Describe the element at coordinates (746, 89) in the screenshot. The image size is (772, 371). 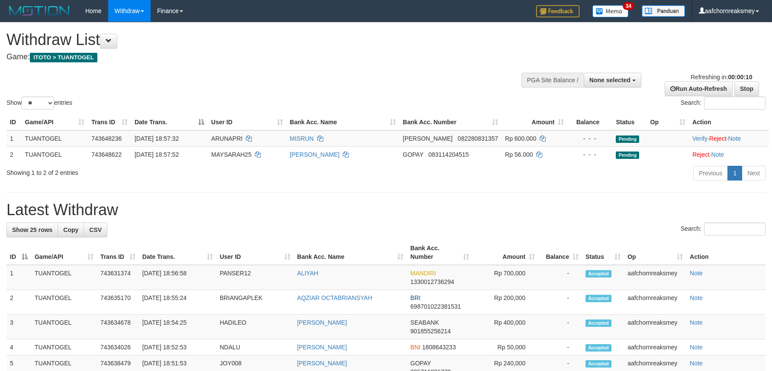
I see `a: Stop` at that location.